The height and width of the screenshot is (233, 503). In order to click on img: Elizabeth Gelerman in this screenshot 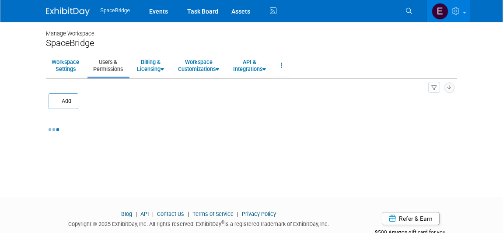, I will do `click(440, 11)`.